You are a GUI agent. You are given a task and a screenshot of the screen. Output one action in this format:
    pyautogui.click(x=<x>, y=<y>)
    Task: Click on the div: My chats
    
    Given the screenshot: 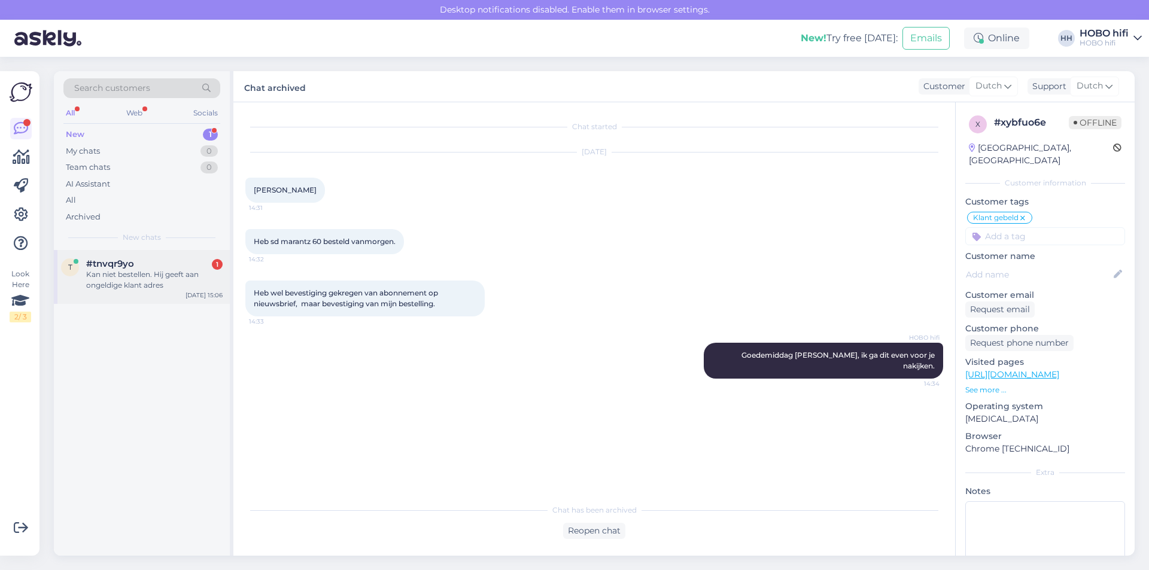 What is the action you would take?
    pyautogui.click(x=83, y=151)
    